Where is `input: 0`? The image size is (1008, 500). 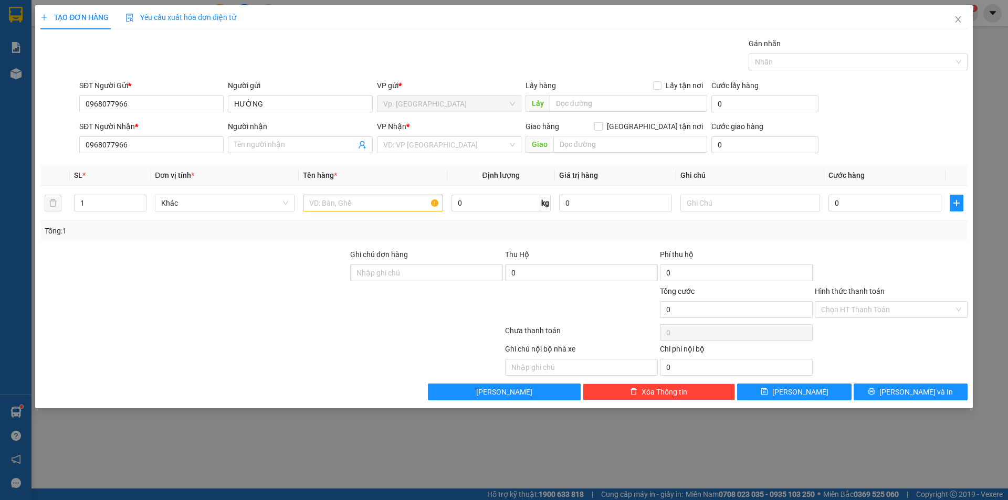
input: 0 is located at coordinates (615, 203).